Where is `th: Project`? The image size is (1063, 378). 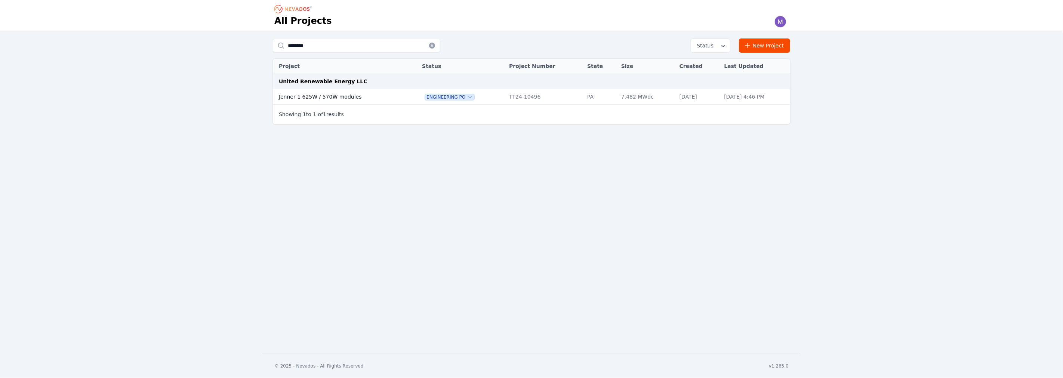 th: Project is located at coordinates (340, 66).